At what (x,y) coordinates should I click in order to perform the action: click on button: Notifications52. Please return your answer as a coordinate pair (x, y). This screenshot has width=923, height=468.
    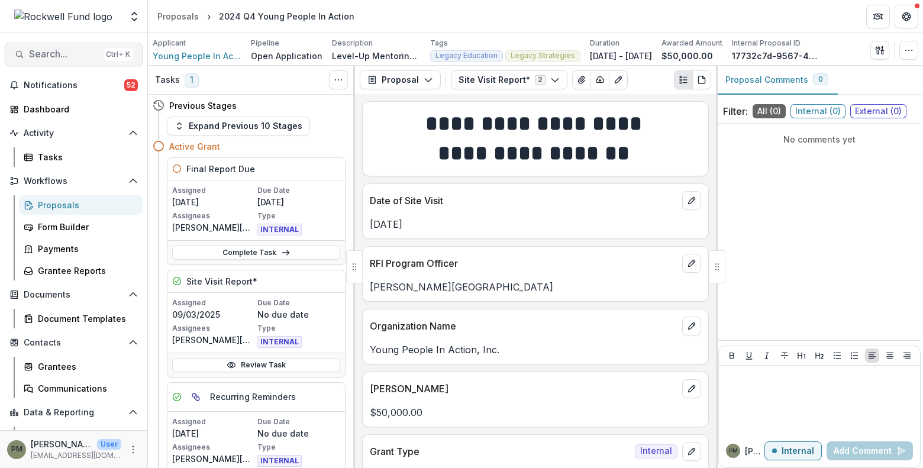
    Looking at the image, I should click on (73, 85).